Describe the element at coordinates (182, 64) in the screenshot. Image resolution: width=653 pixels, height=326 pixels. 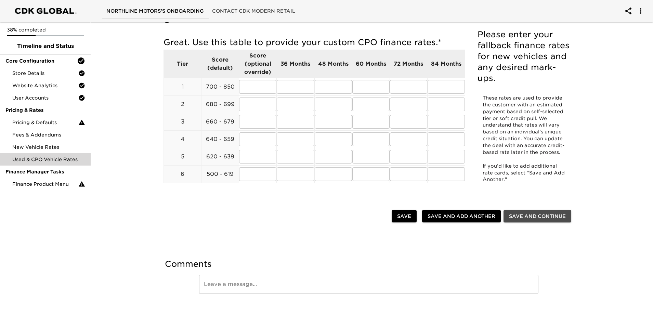
I see `p: Tier` at that location.